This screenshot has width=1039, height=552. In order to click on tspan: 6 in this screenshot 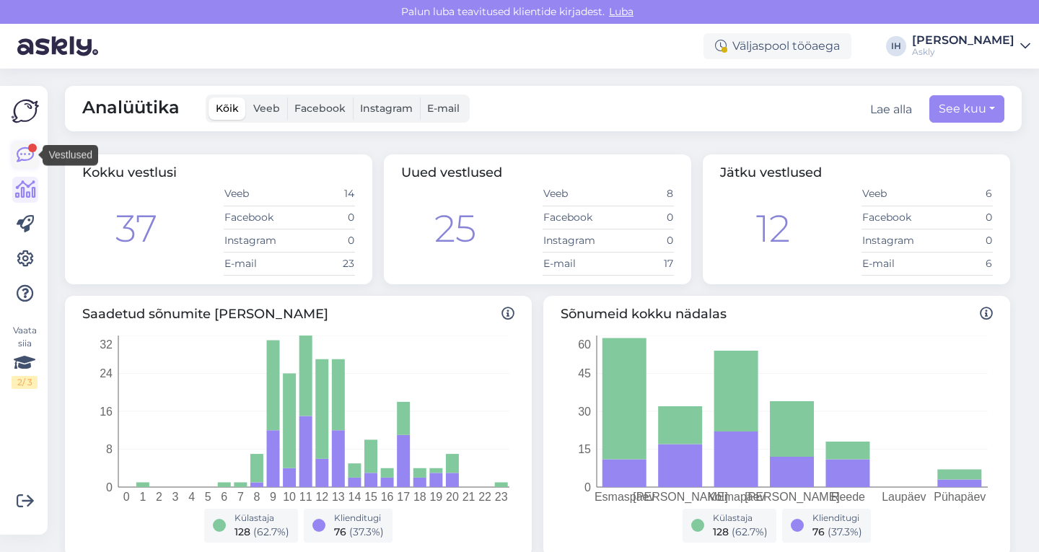, I will do `click(224, 496)`.